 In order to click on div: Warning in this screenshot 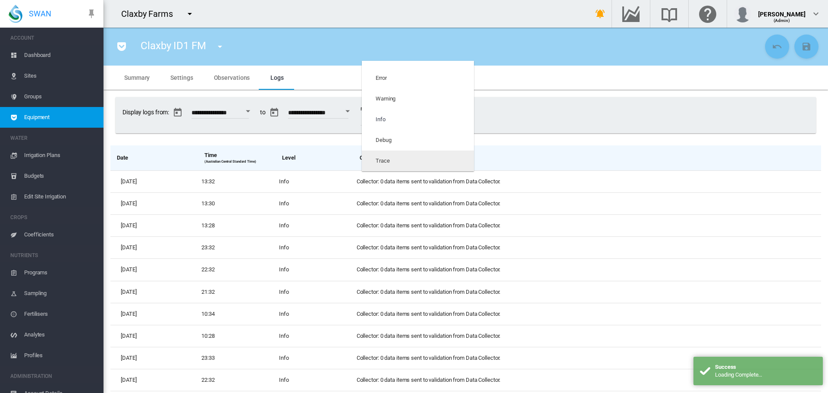, I will do `click(386, 99)`.